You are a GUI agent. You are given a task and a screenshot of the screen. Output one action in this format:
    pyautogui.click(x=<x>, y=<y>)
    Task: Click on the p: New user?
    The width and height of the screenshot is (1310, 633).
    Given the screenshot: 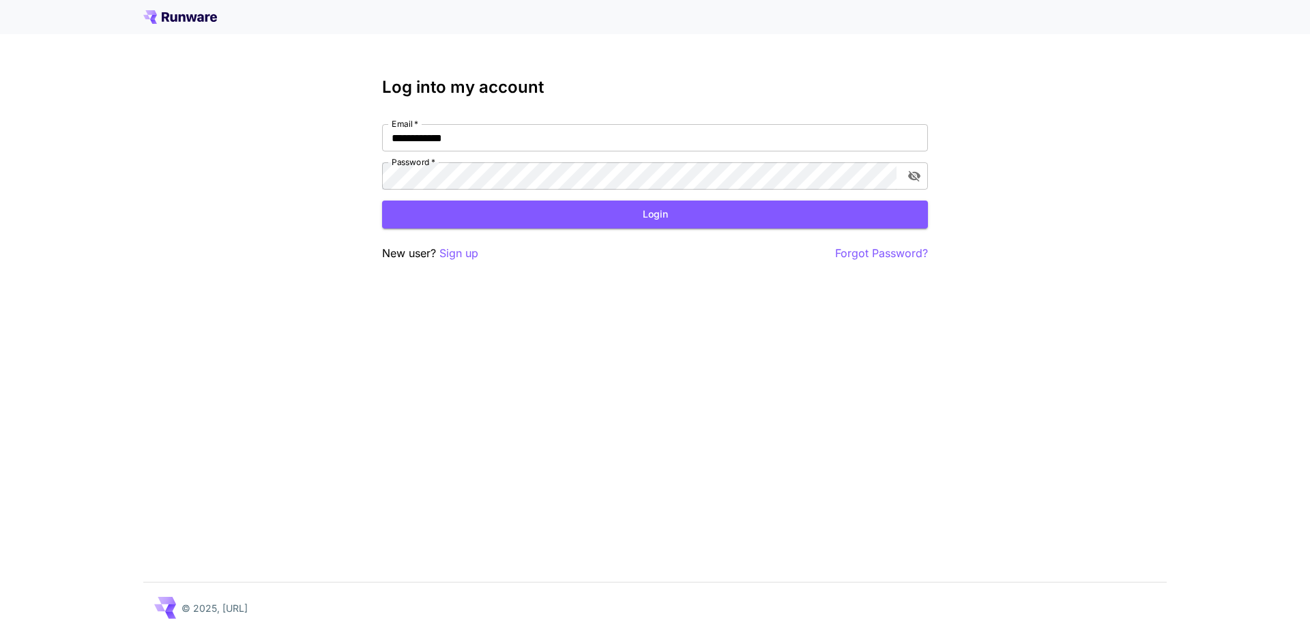 What is the action you would take?
    pyautogui.click(x=430, y=253)
    